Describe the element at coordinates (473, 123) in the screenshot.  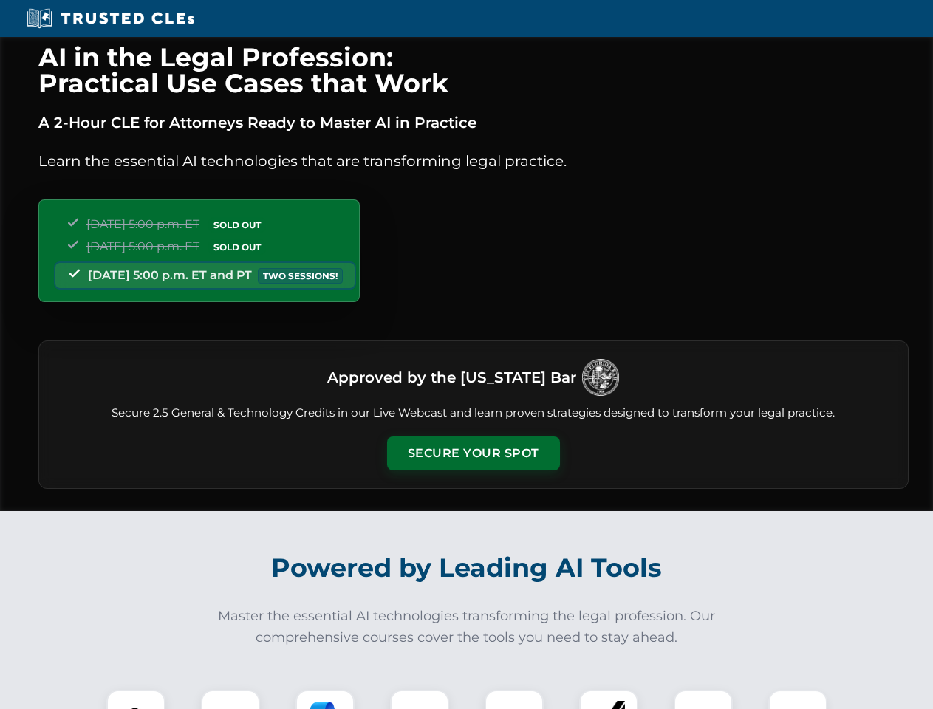
I see `p: A 2-Hour CLE for Attorneys Ready to Master AI in Practice` at that location.